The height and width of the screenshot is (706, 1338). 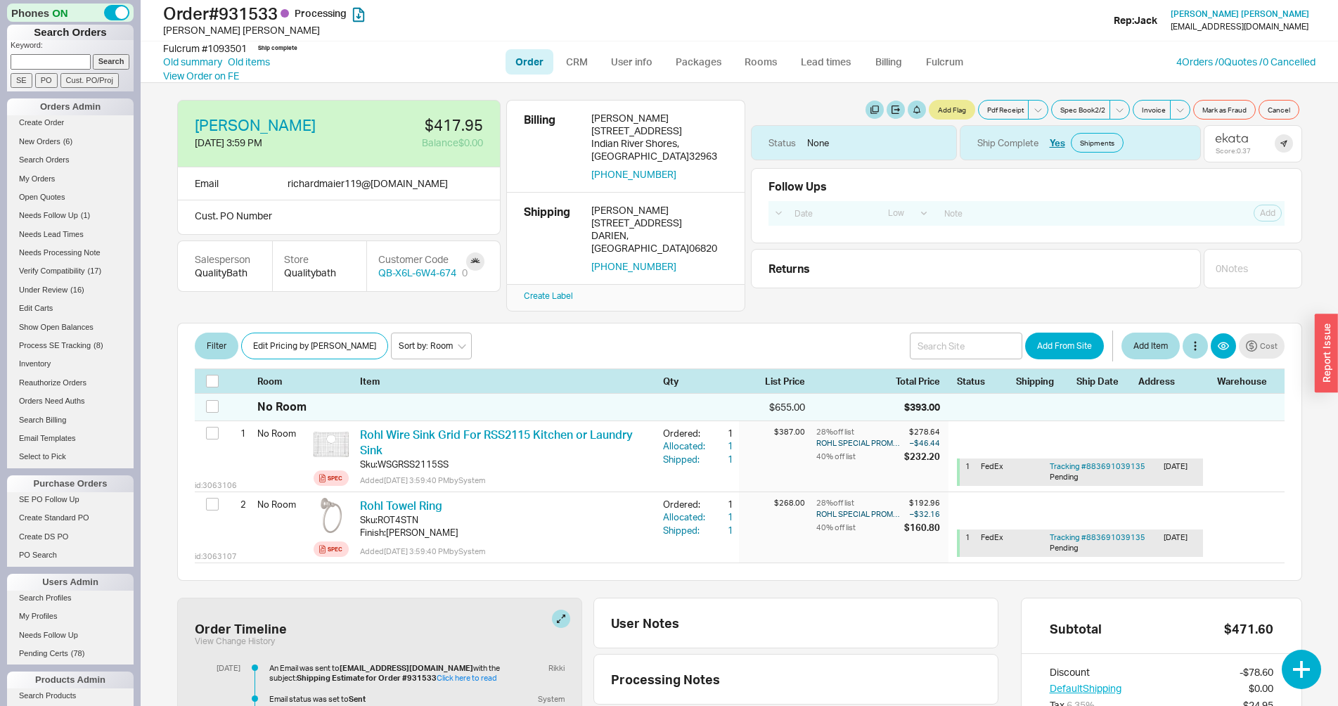 What do you see at coordinates (70, 438) in the screenshot?
I see `a: Email Templates` at bounding box center [70, 438].